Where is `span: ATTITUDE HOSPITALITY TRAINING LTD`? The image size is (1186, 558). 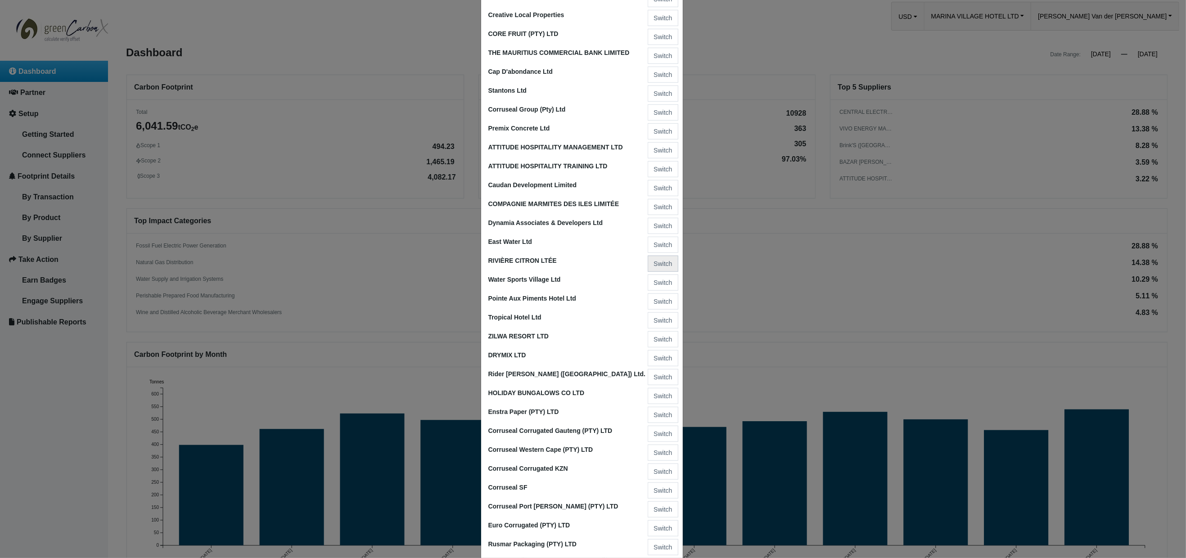 span: ATTITUDE HOSPITALITY TRAINING LTD is located at coordinates (548, 166).